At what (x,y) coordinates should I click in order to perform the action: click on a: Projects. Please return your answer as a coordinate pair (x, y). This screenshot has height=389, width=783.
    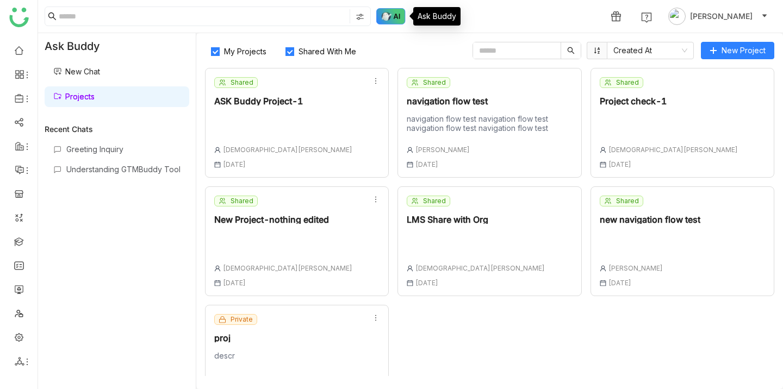
    Looking at the image, I should click on (74, 96).